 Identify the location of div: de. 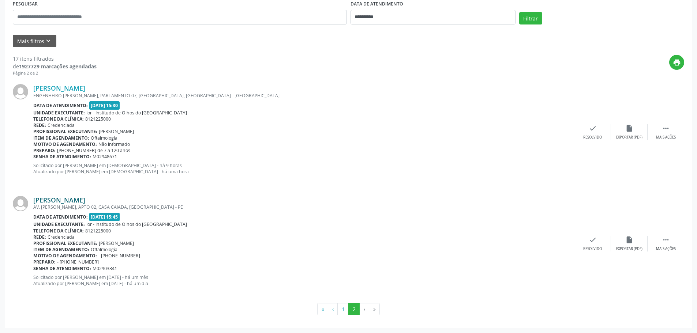
(55, 66).